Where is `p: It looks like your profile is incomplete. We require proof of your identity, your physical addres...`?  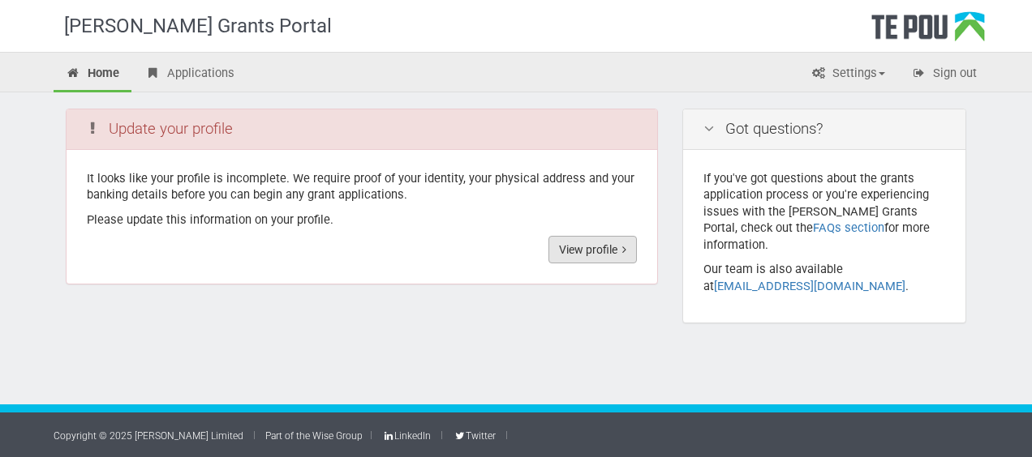 p: It looks like your profile is incomplete. We require proof of your identity, your physical addres... is located at coordinates (362, 187).